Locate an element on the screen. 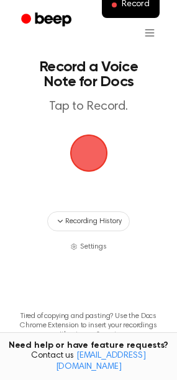 The width and height of the screenshot is (177, 380). button: Recording History is located at coordinates (88, 221).